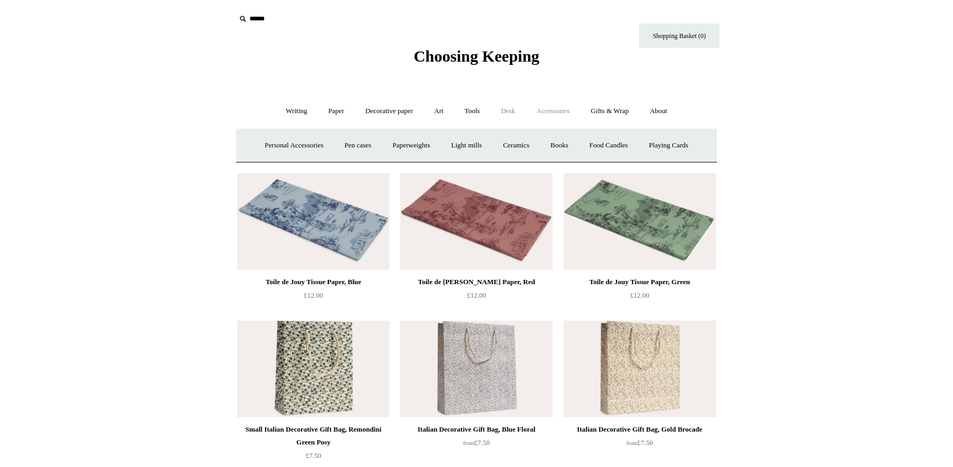 The width and height of the screenshot is (953, 467). Describe the element at coordinates (476, 430) in the screenshot. I see `div: Italian Decorative Gift Bag, Blue Floral` at that location.